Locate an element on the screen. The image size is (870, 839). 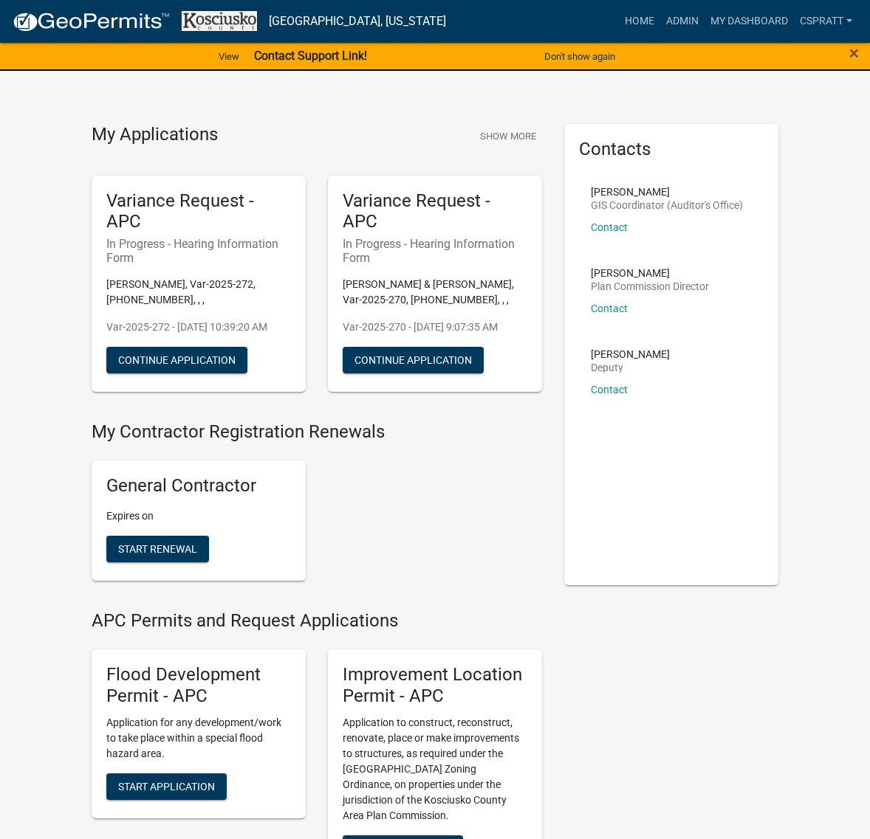
a: Admin is located at coordinates (682, 21).